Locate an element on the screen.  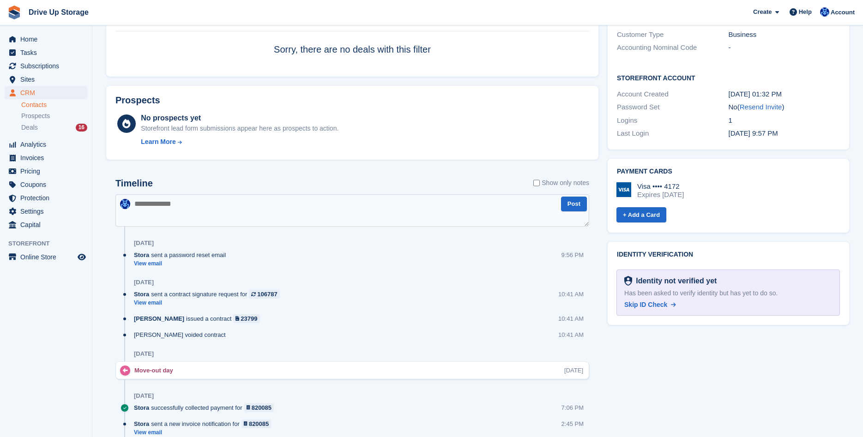
div: Has been asked to verify identity but has yet to do so. is located at coordinates (729, 293).